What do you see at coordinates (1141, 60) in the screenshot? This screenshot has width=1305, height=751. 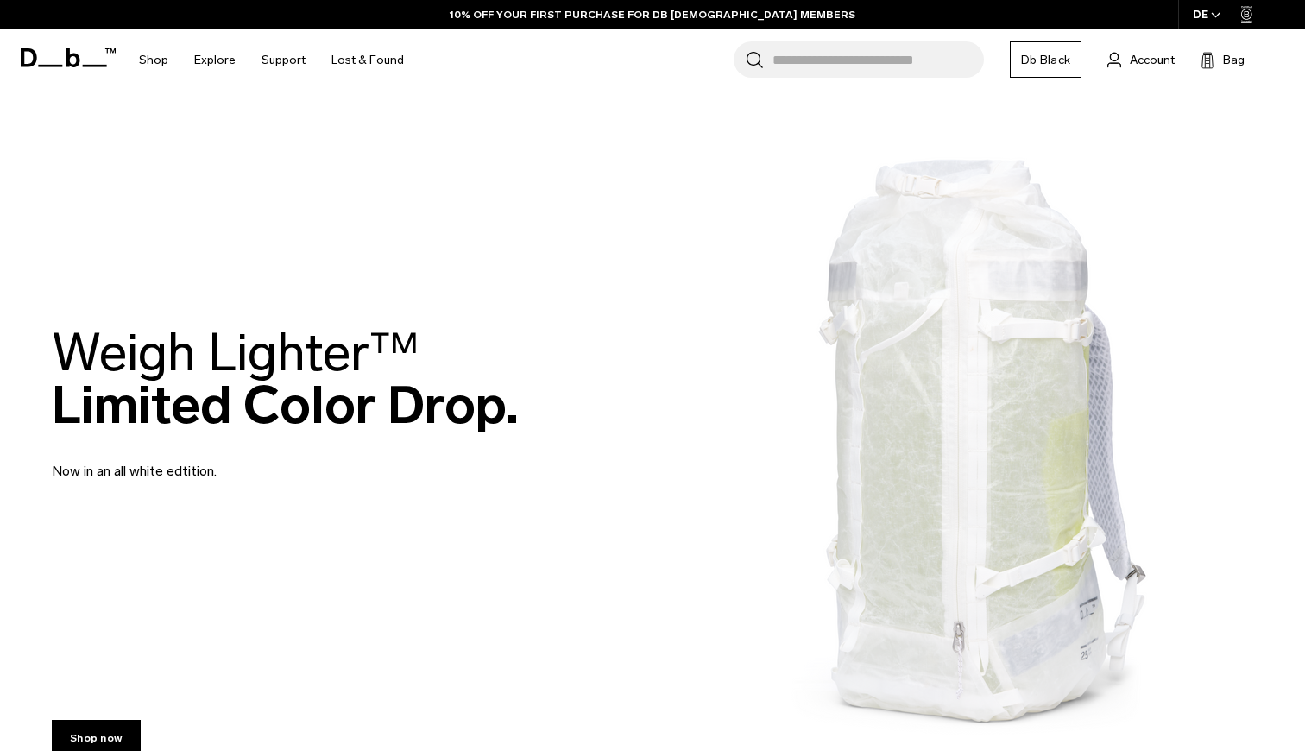 I see `a: Account` at bounding box center [1141, 60].